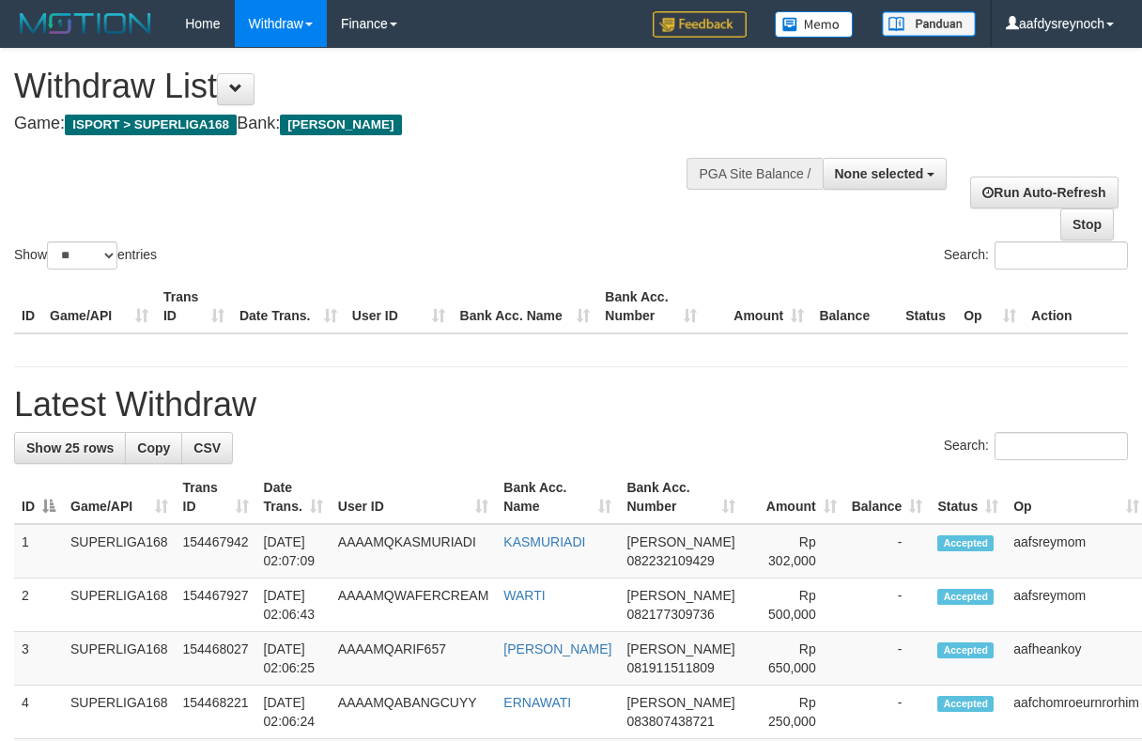 The width and height of the screenshot is (1142, 741). What do you see at coordinates (28, 306) in the screenshot?
I see `th: ID` at bounding box center [28, 306].